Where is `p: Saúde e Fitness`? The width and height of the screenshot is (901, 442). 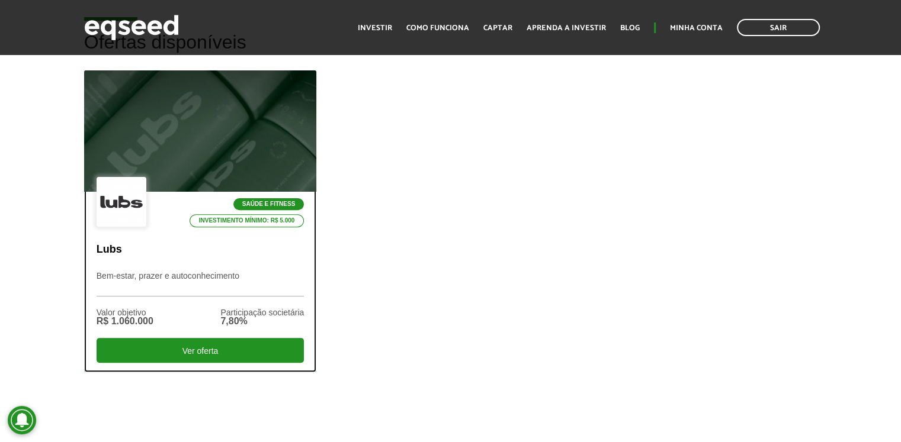 p: Saúde e Fitness is located at coordinates (268, 204).